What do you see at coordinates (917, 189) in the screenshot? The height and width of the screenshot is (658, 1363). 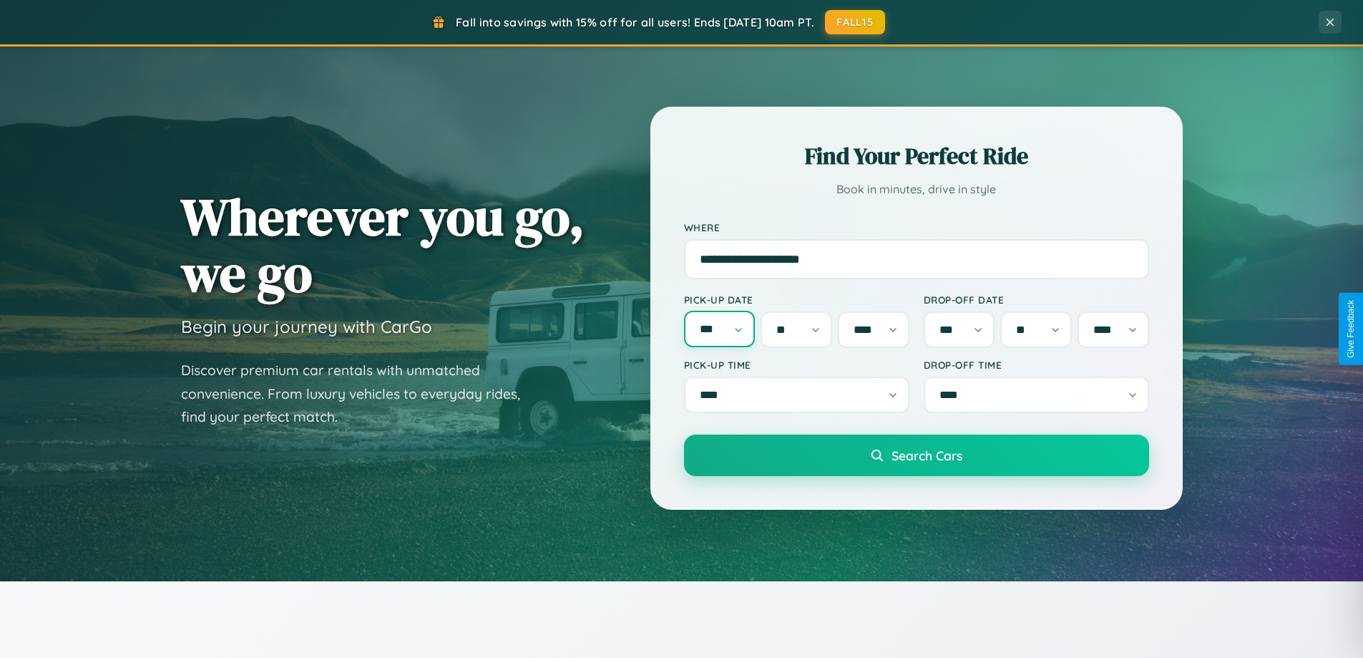 I see `p: Book in minutes, drive in style` at bounding box center [917, 189].